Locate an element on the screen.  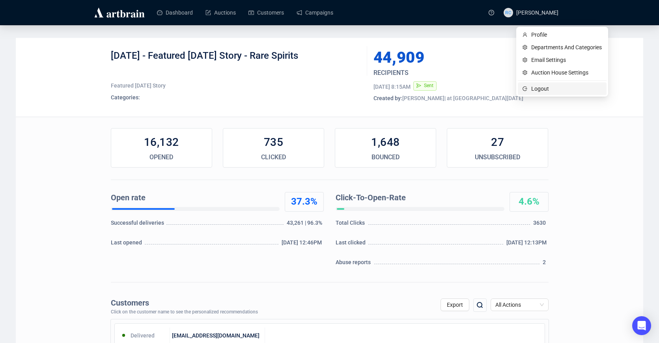
div: 1,648 is located at coordinates (385, 142).